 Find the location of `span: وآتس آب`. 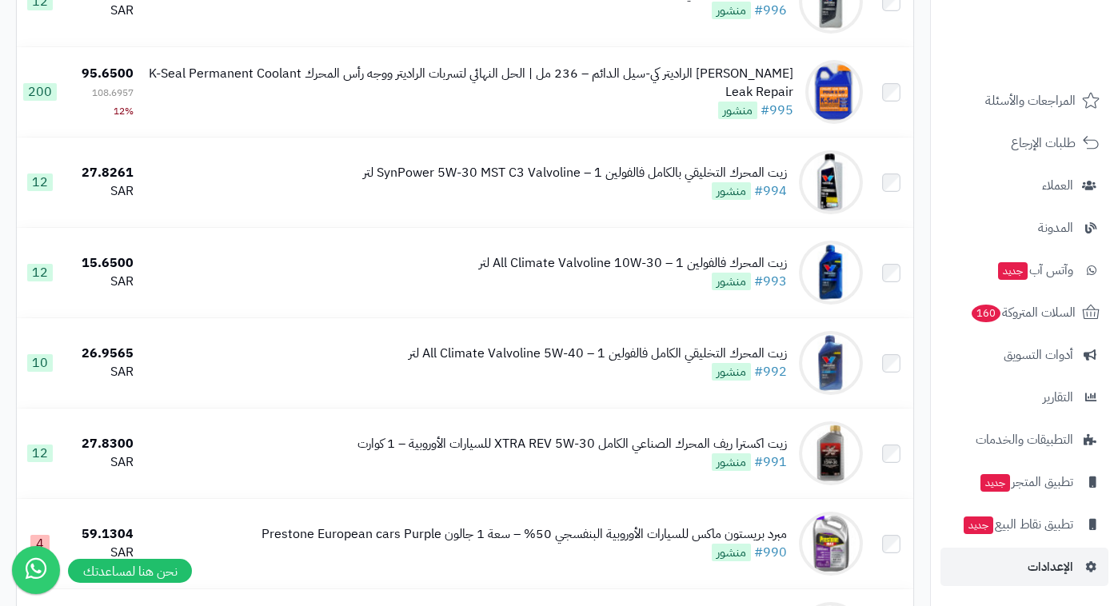

span: وآتس آب is located at coordinates (1035, 270).